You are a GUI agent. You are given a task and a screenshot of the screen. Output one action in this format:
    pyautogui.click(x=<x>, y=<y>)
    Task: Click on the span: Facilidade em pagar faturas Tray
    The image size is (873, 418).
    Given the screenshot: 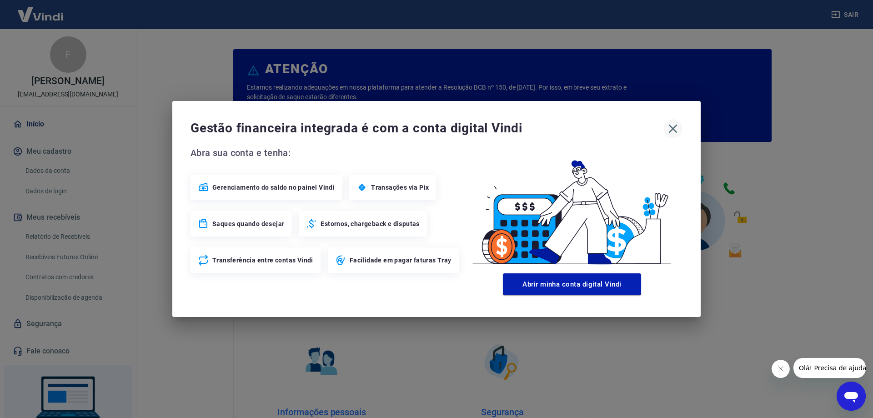 What is the action you would take?
    pyautogui.click(x=400, y=260)
    